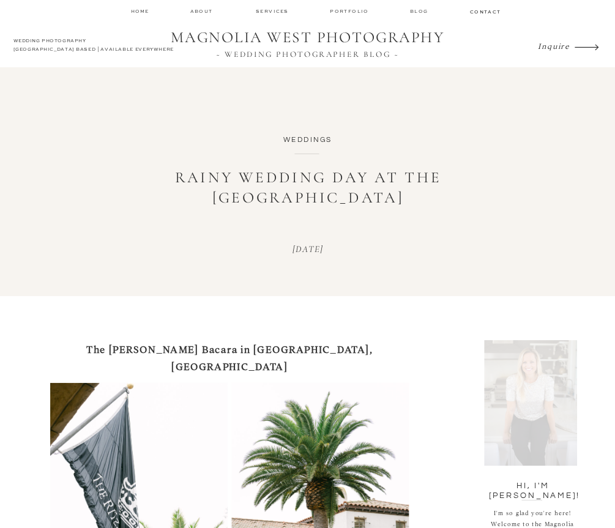 Image resolution: width=615 pixels, height=528 pixels. What do you see at coordinates (308, 140) in the screenshot?
I see `a: Weddings` at bounding box center [308, 140].